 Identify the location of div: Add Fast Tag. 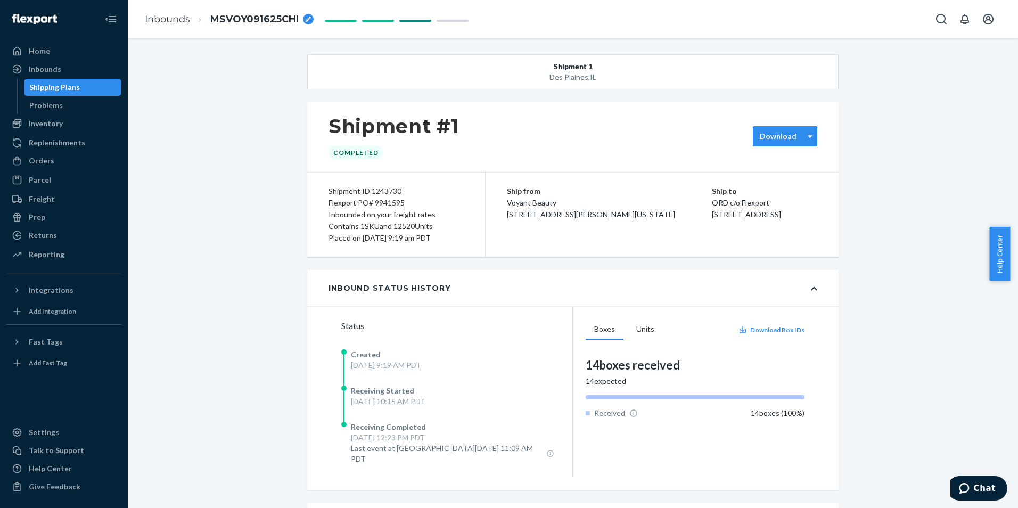
(48, 363).